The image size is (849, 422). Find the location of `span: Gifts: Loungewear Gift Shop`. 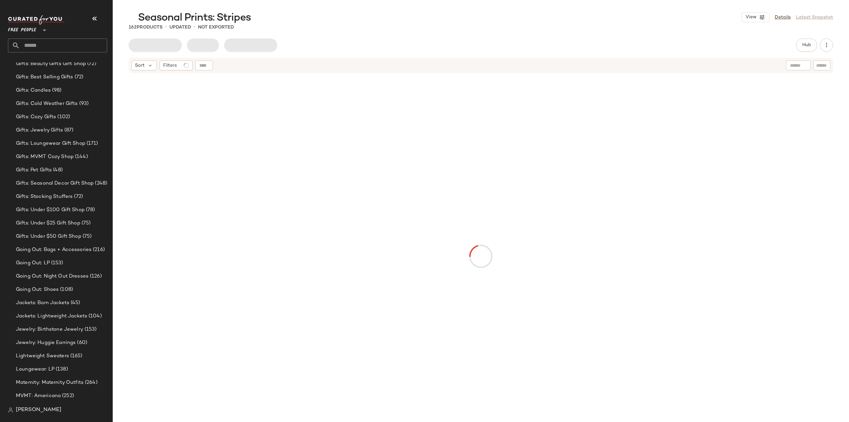

span: Gifts: Loungewear Gift Shop is located at coordinates (50, 143).